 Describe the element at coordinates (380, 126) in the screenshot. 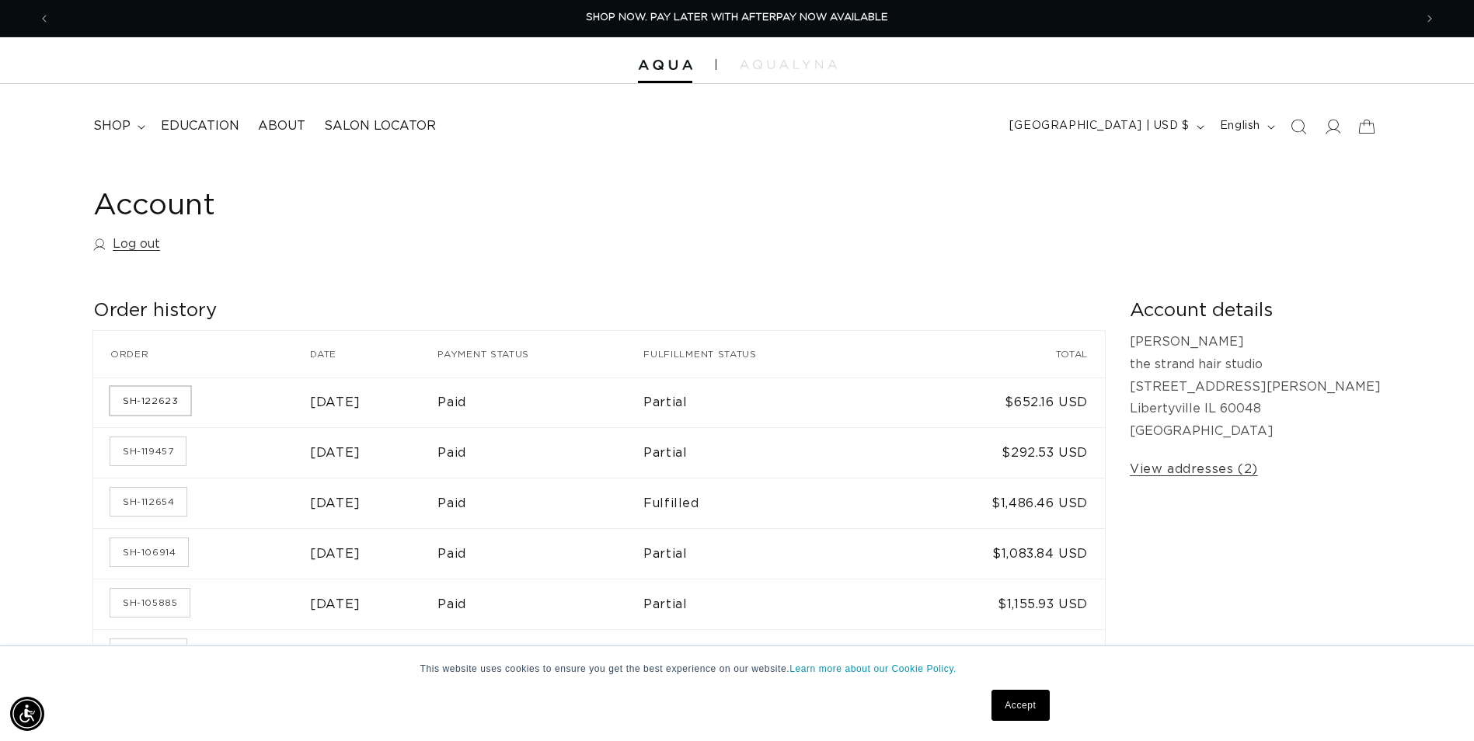

I see `a: Salon Locator` at that location.